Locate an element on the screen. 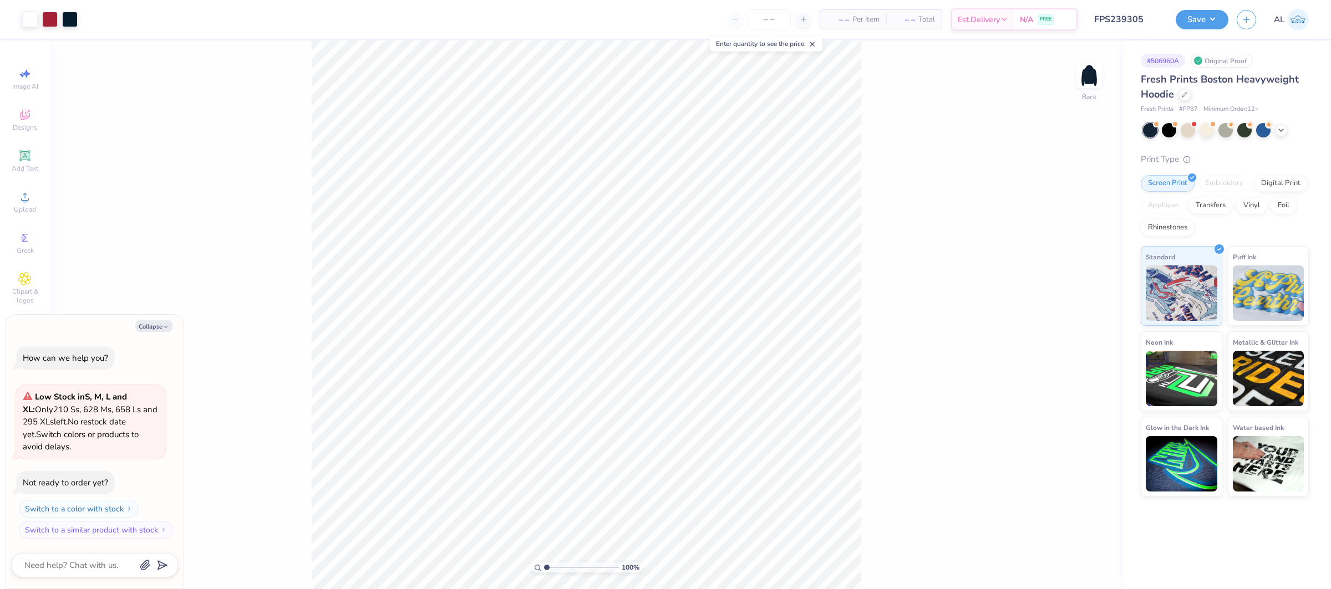 This screenshot has width=1331, height=589. span: Neon Ink is located at coordinates (1159, 342).